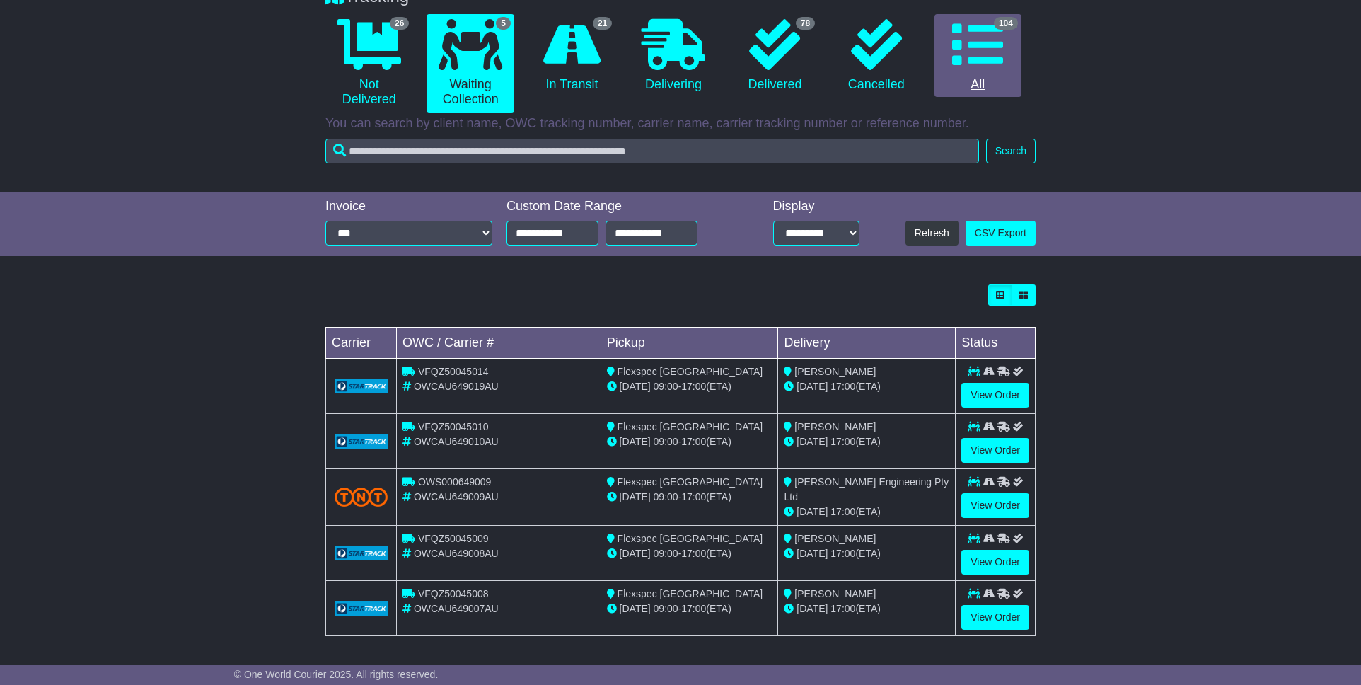 The width and height of the screenshot is (1361, 685). What do you see at coordinates (336, 674) in the screenshot?
I see `span: © One World Courier 2025. All rights reserved.` at bounding box center [336, 674].